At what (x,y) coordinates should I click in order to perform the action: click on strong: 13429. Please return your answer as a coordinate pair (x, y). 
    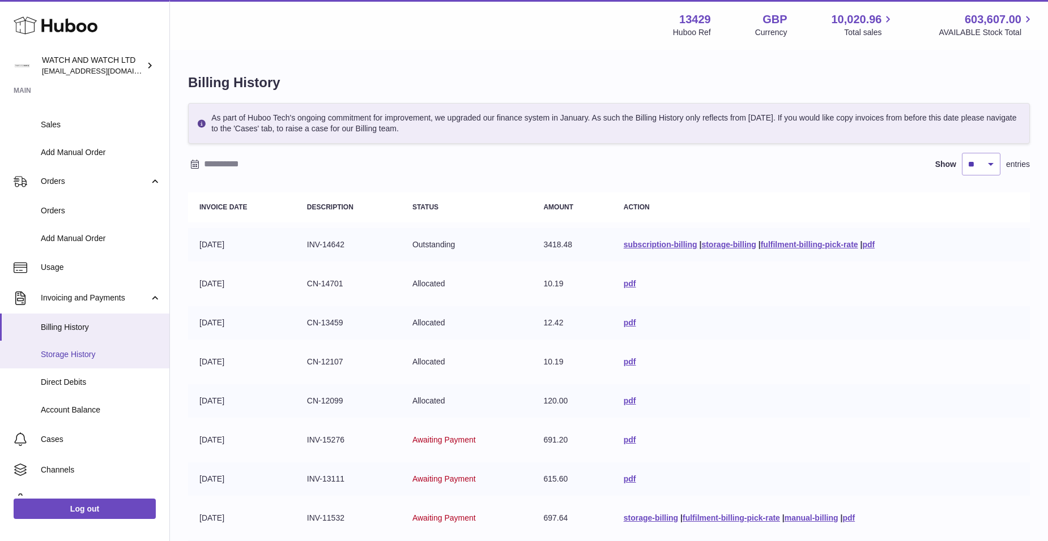
    Looking at the image, I should click on (695, 19).